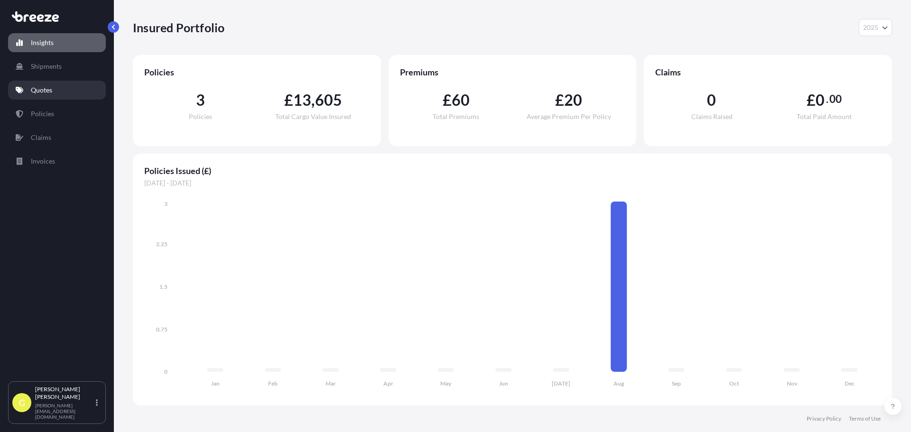 This screenshot has height=432, width=911. I want to click on tspan: Oct, so click(734, 383).